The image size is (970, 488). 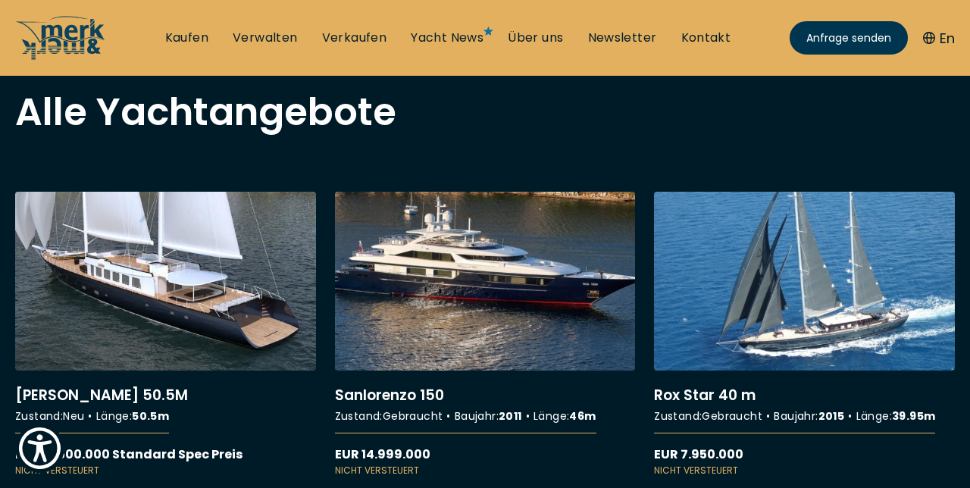 What do you see at coordinates (485, 112) in the screenshot?
I see `h2: Alle Yachtangebote` at bounding box center [485, 112].